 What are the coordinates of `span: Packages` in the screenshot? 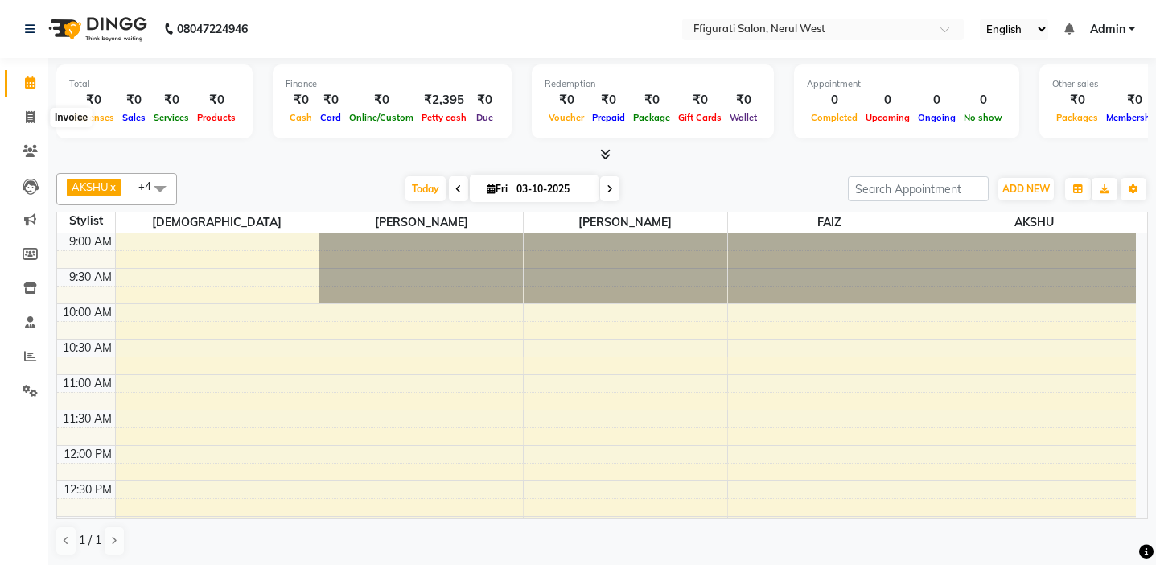 It's located at (1077, 117).